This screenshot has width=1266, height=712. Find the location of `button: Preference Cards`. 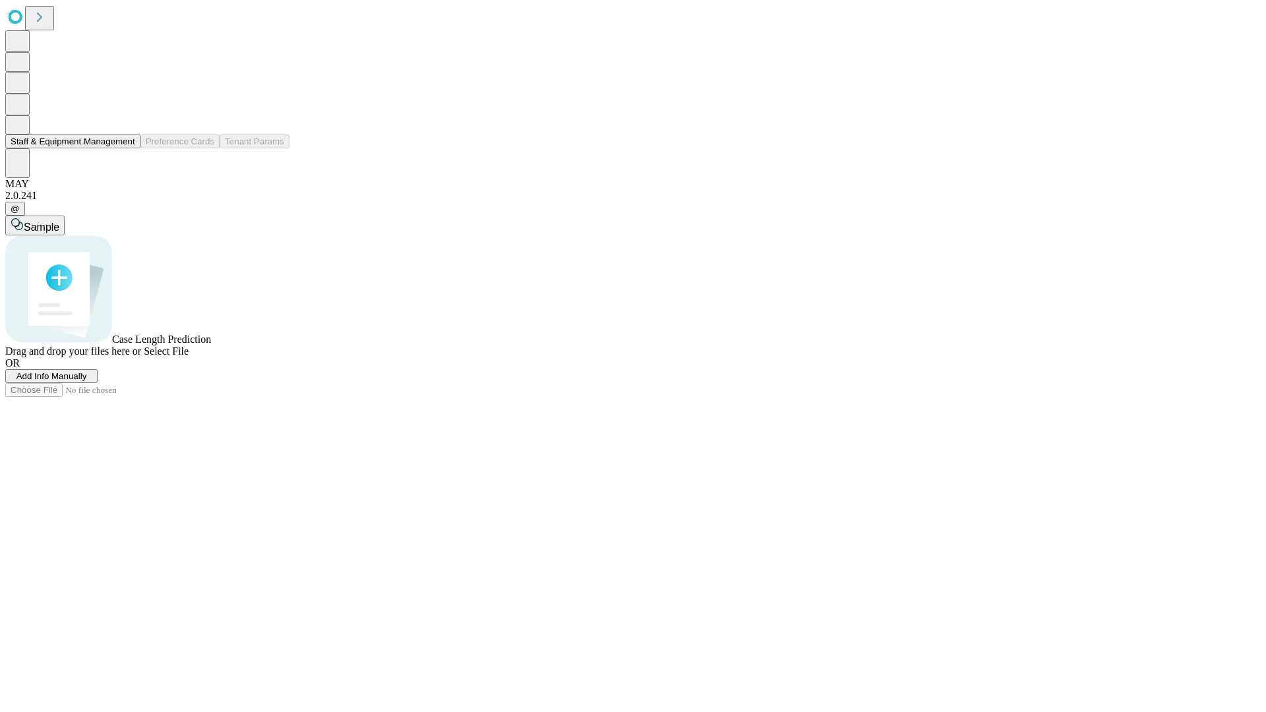

button: Preference Cards is located at coordinates (180, 141).